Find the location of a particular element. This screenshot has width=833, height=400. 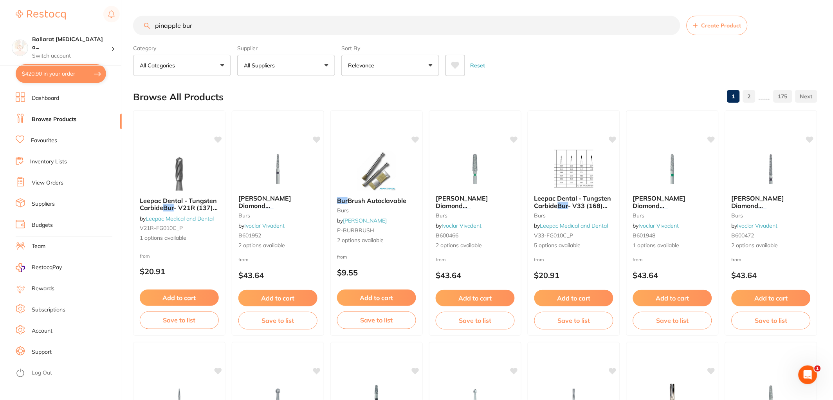

span: B600472 is located at coordinates (743, 235).